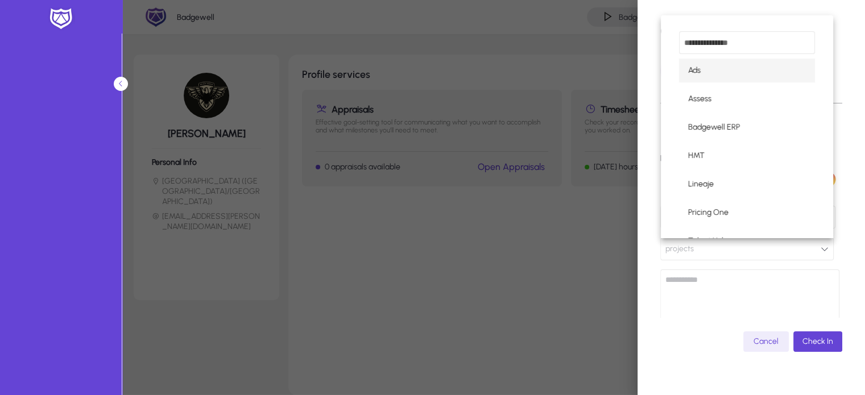  What do you see at coordinates (714, 127) in the screenshot?
I see `span: Badgewell ERP` at bounding box center [714, 127].